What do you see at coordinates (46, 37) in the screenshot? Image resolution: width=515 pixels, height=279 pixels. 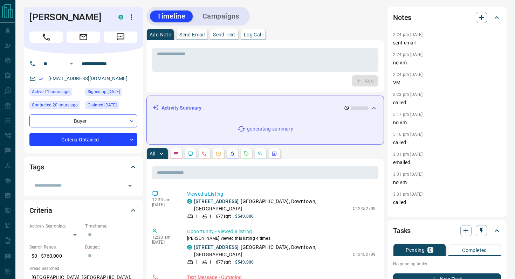 I see `span: Call` at bounding box center [46, 37].